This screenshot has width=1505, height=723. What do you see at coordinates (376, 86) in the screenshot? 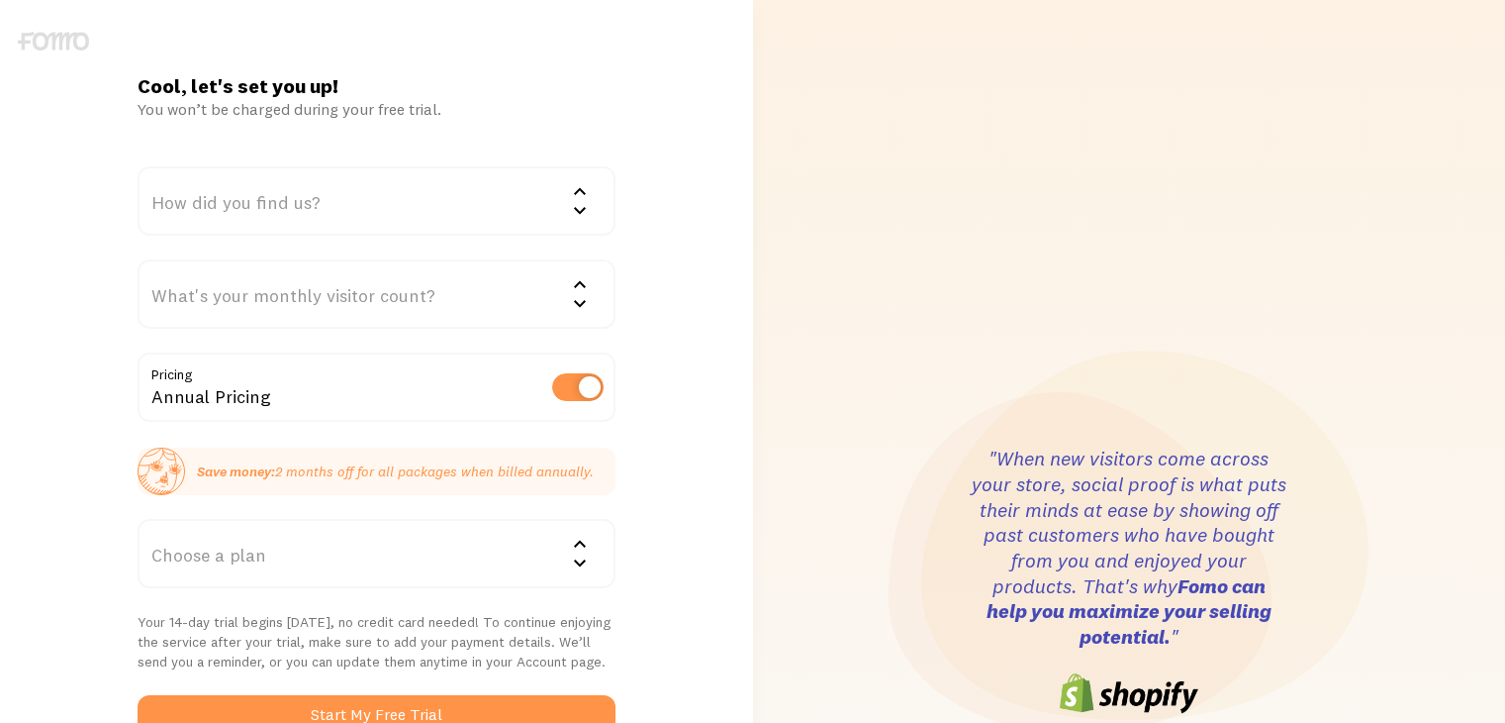
I see `h1: Cool, let's set you up!` at bounding box center [376, 86].